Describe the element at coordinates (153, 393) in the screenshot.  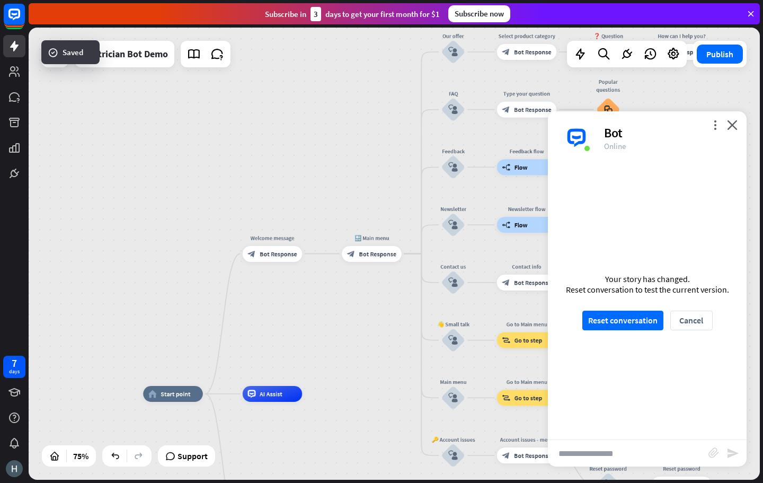
I see `i: home_2` at that location.